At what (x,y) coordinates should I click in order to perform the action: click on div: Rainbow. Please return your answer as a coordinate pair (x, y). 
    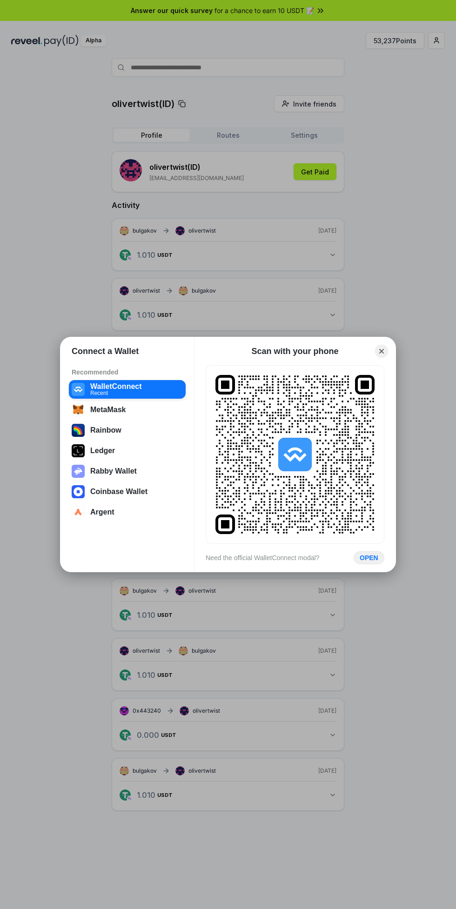
    Looking at the image, I should click on (106, 430).